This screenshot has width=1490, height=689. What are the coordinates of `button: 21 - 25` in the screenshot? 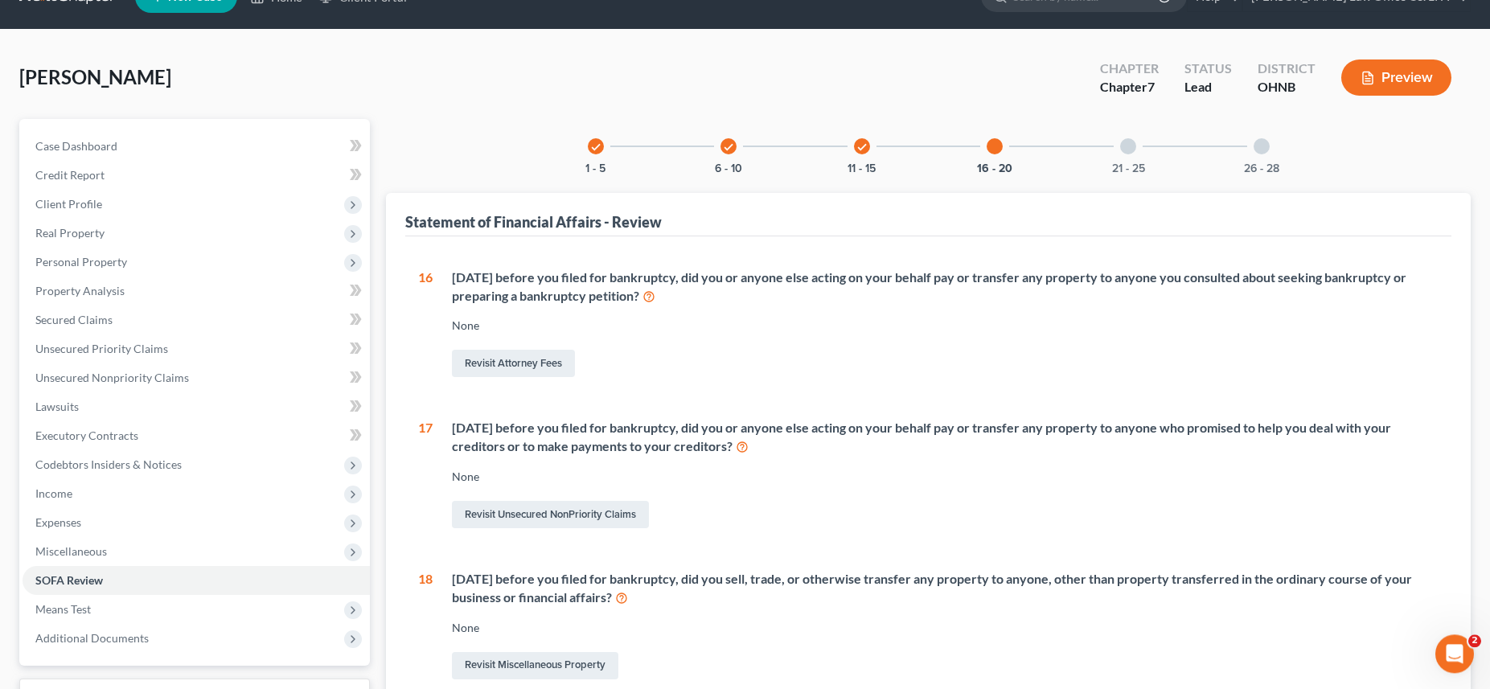 It's located at (1128, 169).